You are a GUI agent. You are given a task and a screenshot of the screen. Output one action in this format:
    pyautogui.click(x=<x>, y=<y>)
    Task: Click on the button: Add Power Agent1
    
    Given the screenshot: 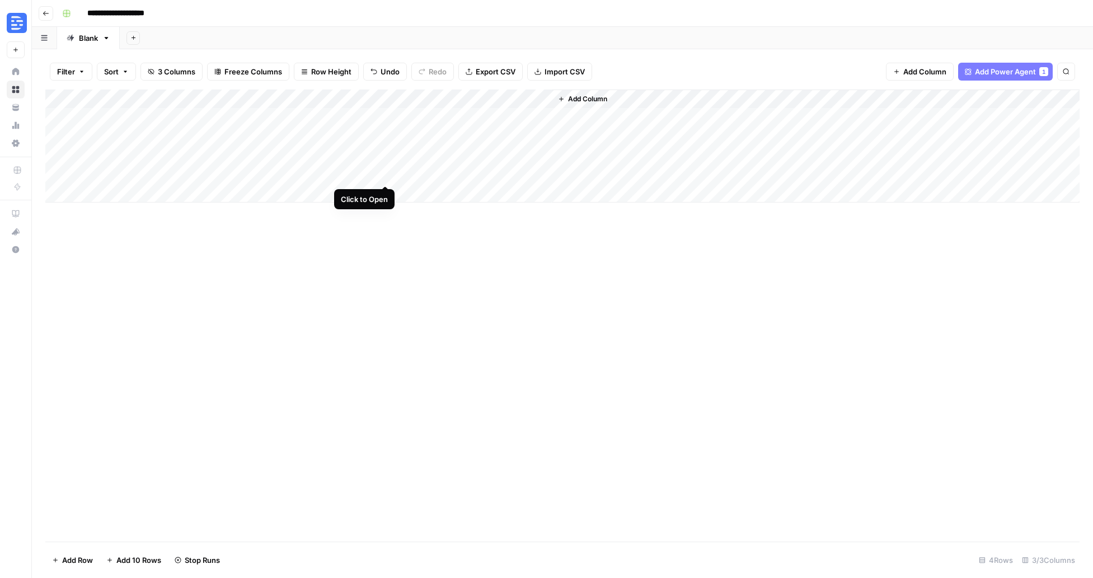 What is the action you would take?
    pyautogui.click(x=1006, y=72)
    